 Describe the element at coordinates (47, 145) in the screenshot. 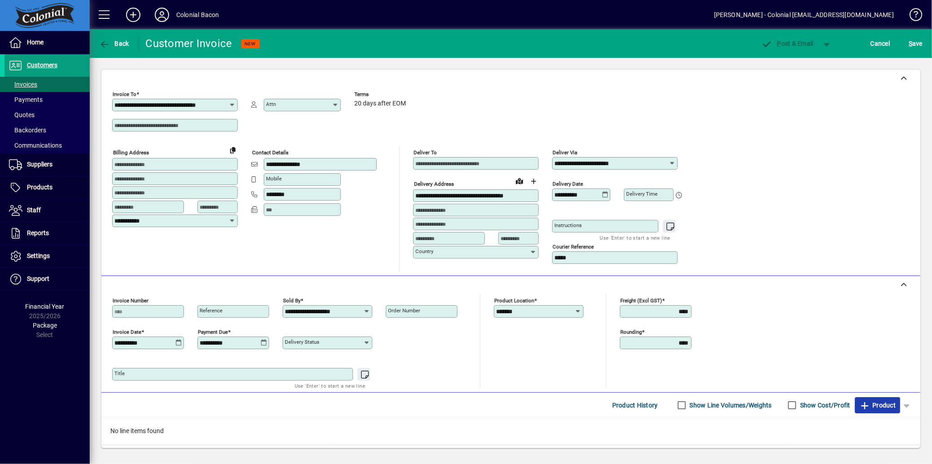

I see `a: Communications` at that location.